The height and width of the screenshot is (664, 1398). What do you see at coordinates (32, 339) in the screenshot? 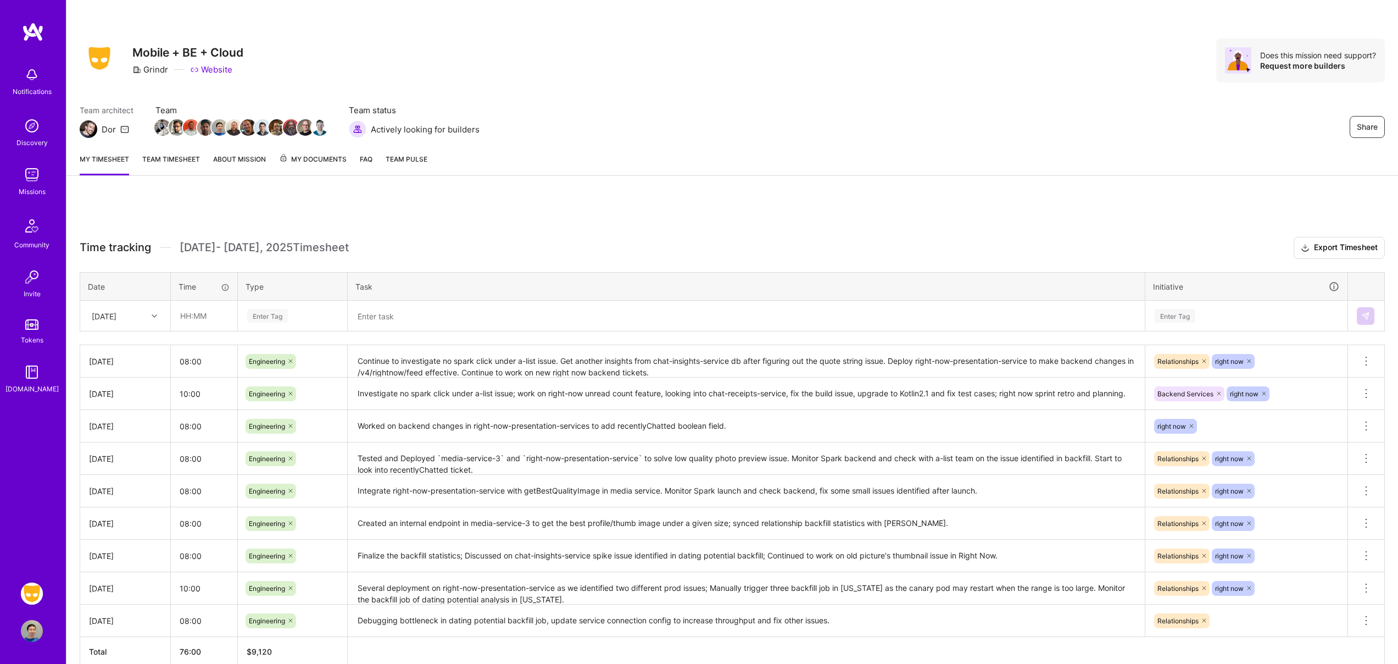
I see `div: Tokens` at bounding box center [32, 339].